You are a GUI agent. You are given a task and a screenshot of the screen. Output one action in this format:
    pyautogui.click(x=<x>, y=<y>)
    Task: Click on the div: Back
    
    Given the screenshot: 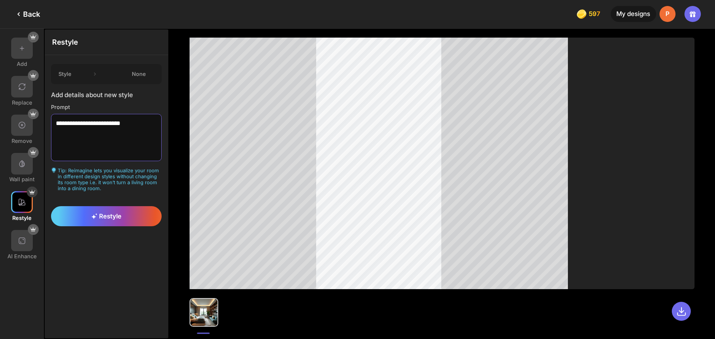 What is the action you would take?
    pyautogui.click(x=27, y=14)
    